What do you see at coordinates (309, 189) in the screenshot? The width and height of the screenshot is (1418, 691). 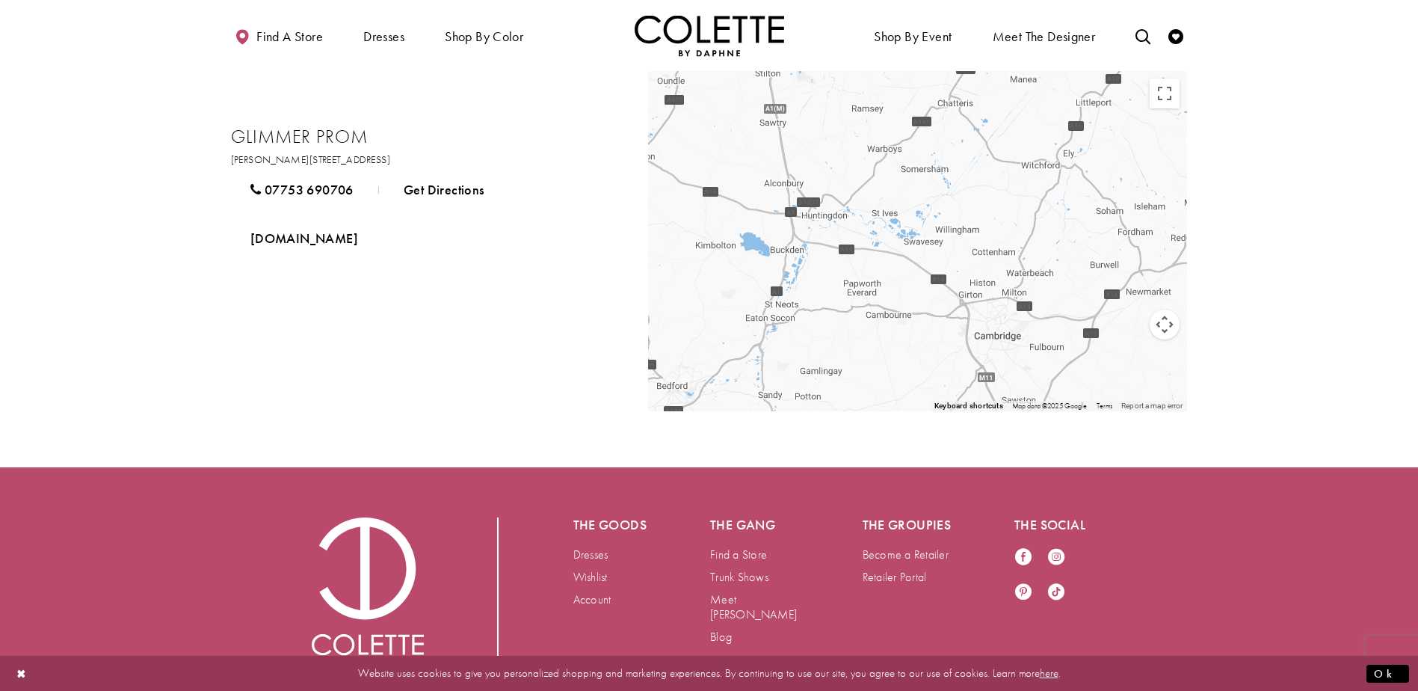 I see `span: 07753 690706` at bounding box center [309, 189].